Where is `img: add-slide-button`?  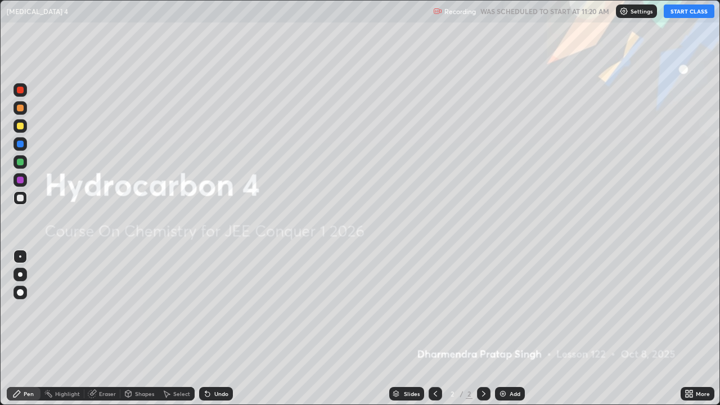
img: add-slide-button is located at coordinates (503, 394).